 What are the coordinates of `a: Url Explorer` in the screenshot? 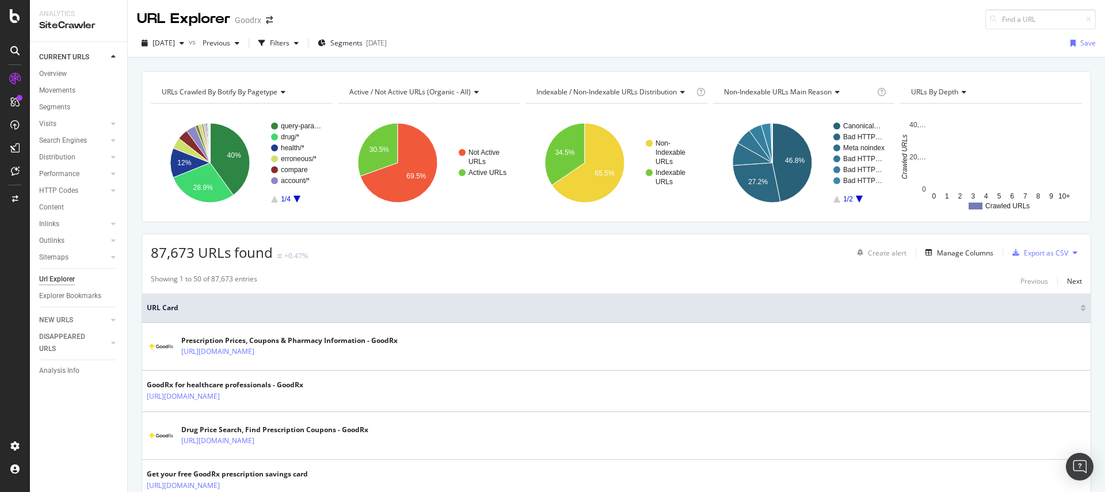 It's located at (79, 279).